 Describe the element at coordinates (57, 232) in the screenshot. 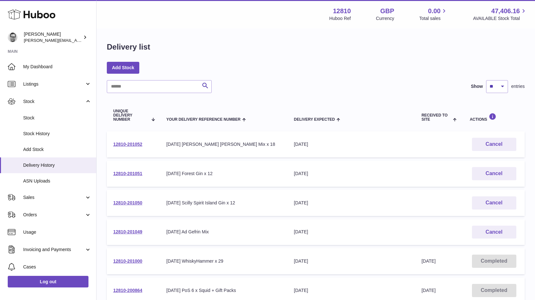

I see `span: Usage` at that location.